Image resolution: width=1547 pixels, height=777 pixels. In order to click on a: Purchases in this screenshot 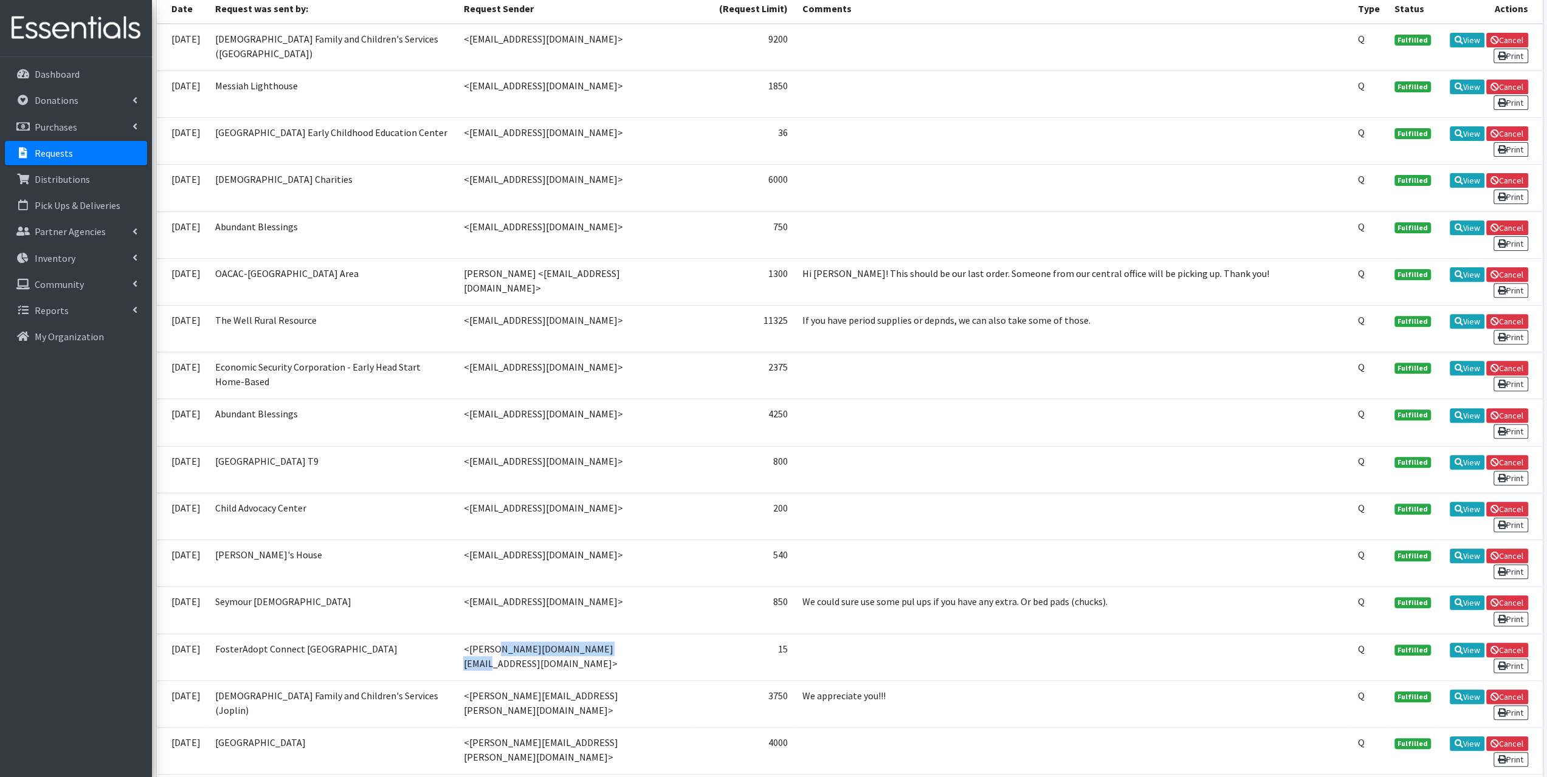, I will do `click(76, 127)`.